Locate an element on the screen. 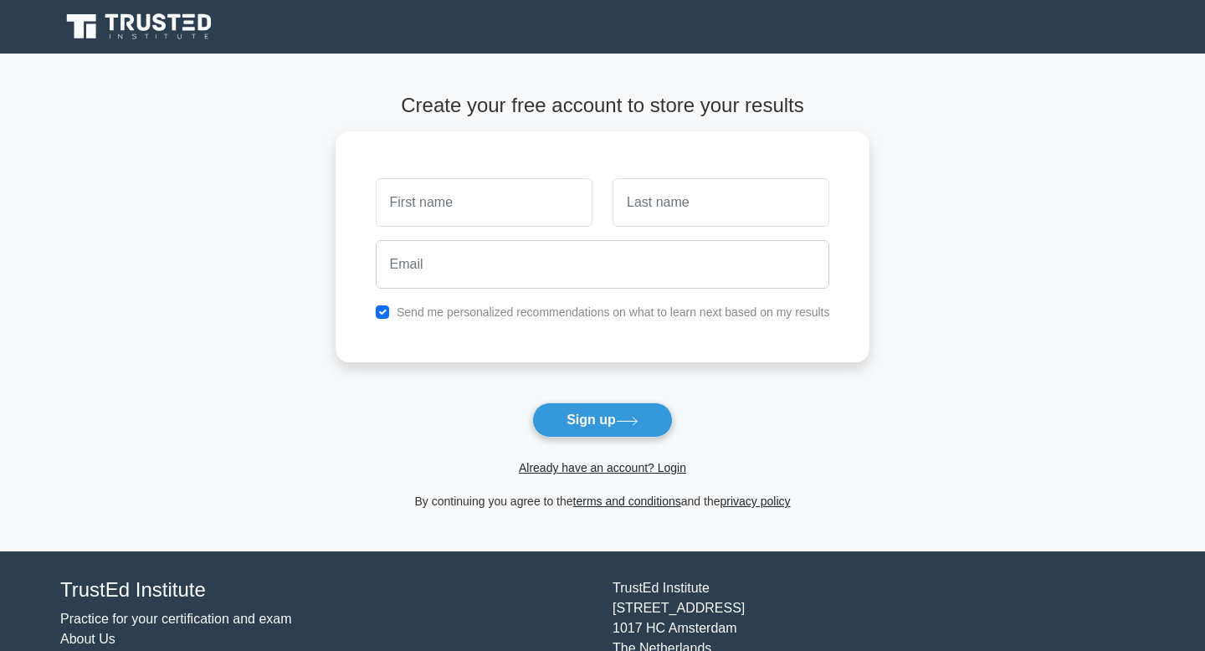 The height and width of the screenshot is (651, 1205). label: Send me personalized recommendations on what to learn next based on my results is located at coordinates (613, 312).